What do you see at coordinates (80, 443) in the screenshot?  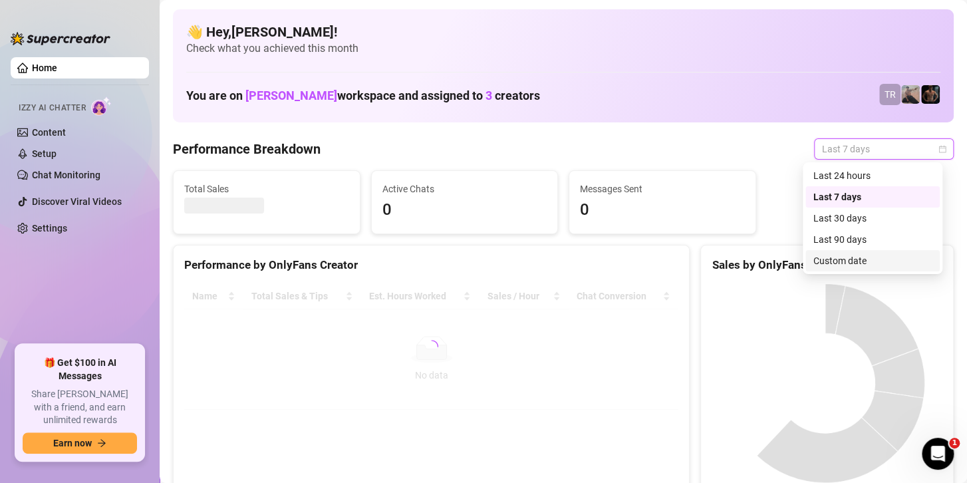 I see `button: Earn nowarrow-right` at bounding box center [80, 443].